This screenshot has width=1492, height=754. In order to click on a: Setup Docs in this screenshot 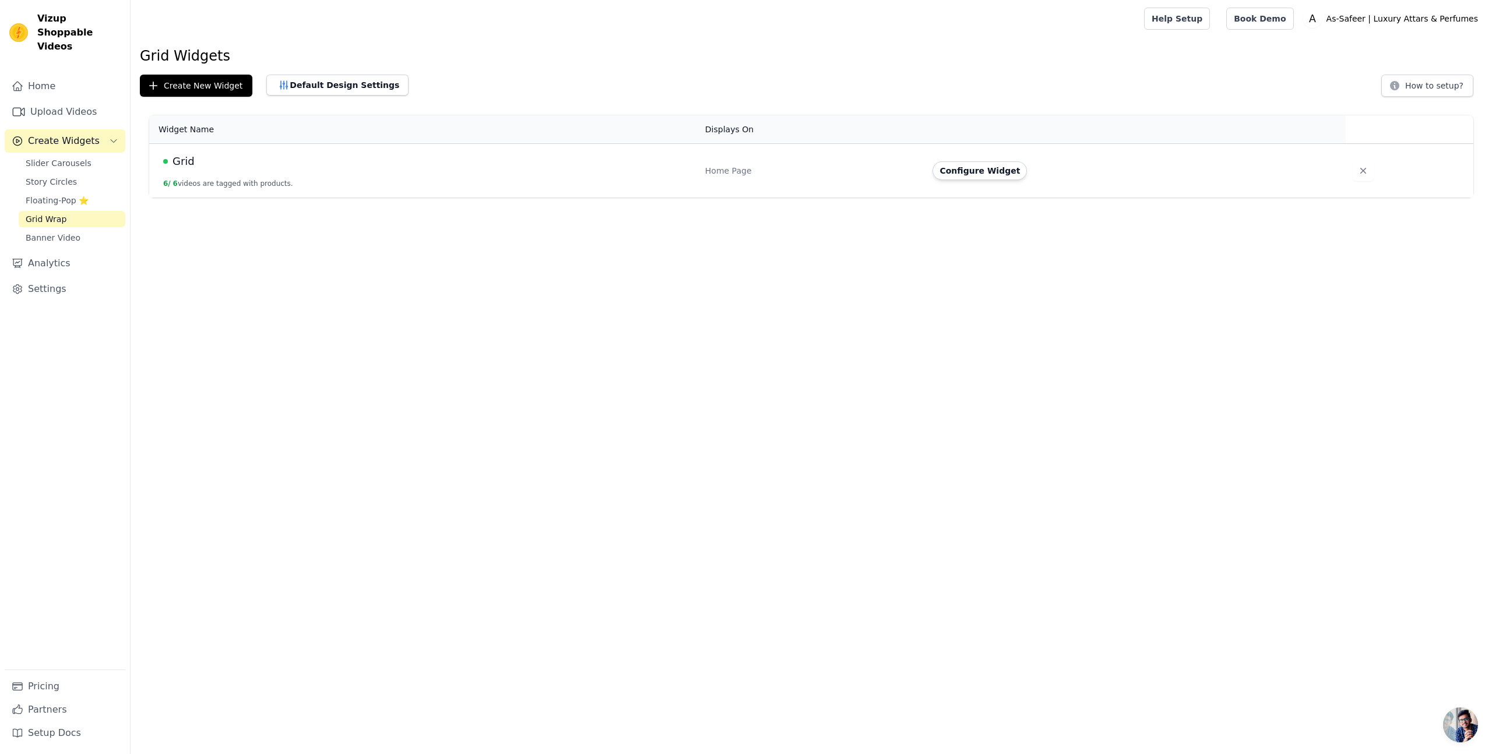, I will do `click(65, 733)`.